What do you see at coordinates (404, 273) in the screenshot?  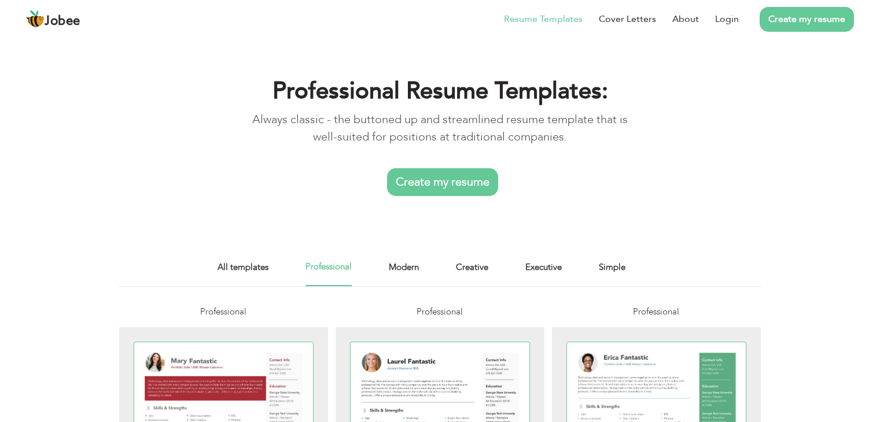 I see `a: Modern` at bounding box center [404, 273].